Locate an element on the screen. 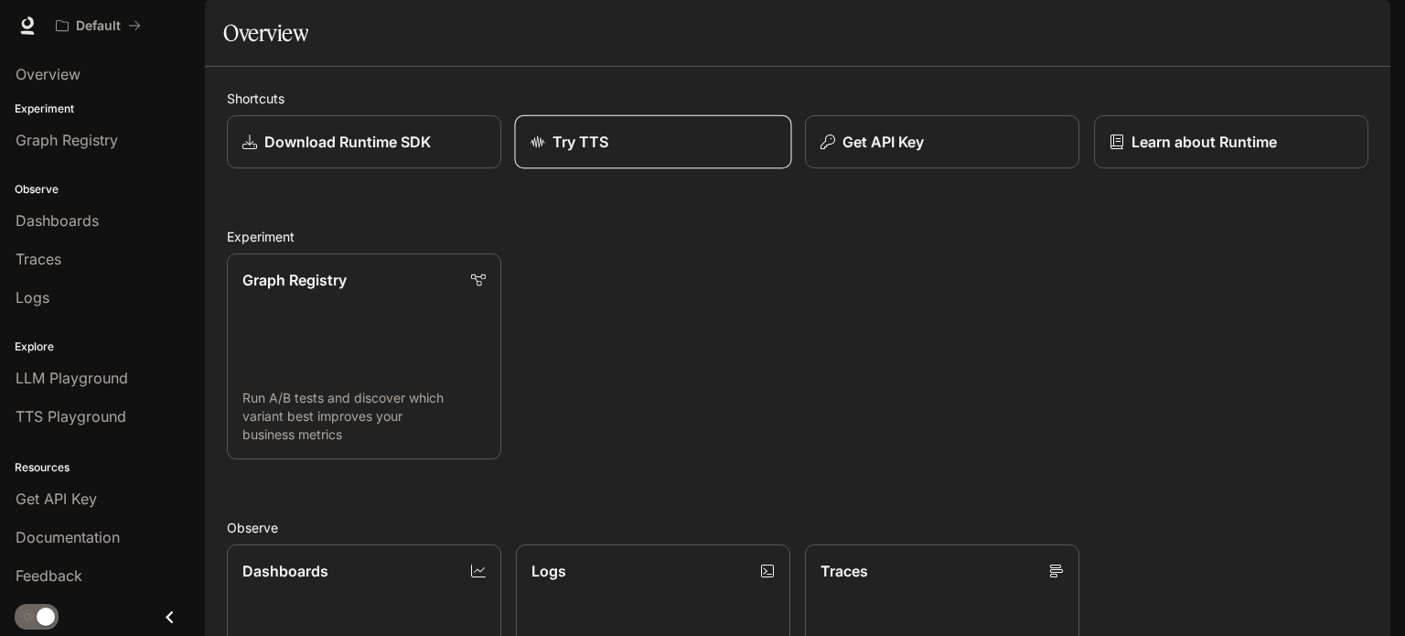  p: Get API Key is located at coordinates (883, 142).